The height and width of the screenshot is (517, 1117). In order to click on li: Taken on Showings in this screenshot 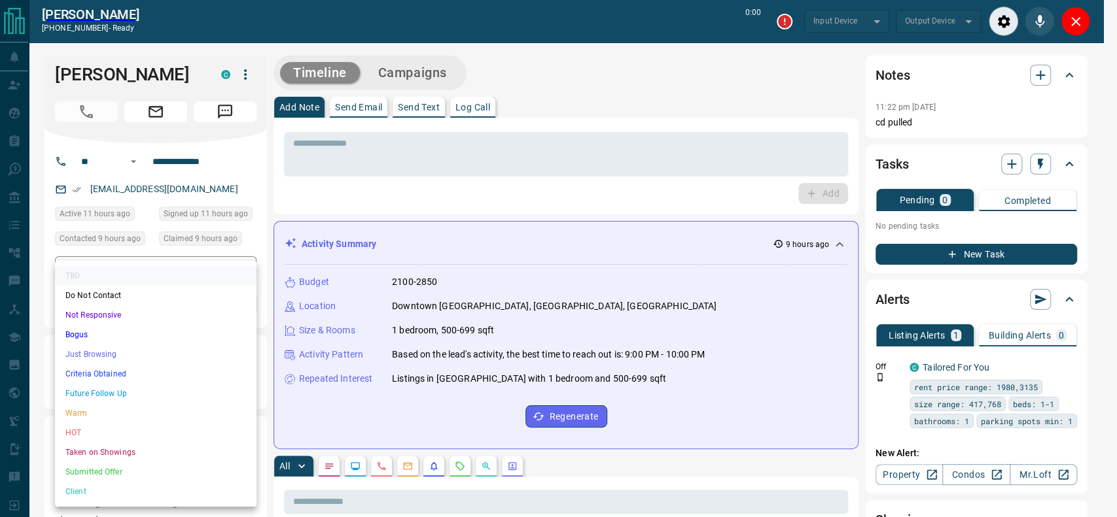, I will do `click(156, 453)`.